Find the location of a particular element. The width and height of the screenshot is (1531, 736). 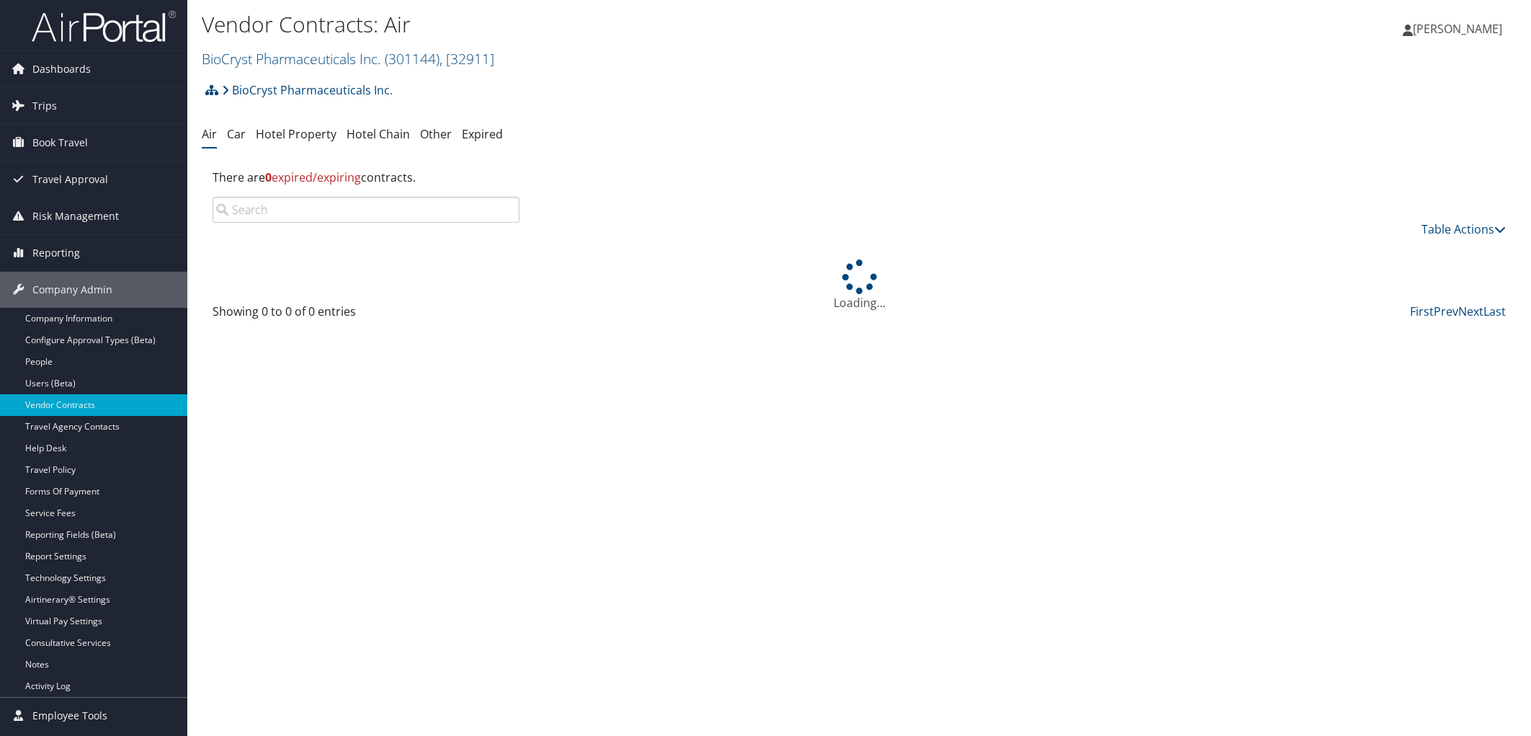

a: Prev is located at coordinates (1446, 311).